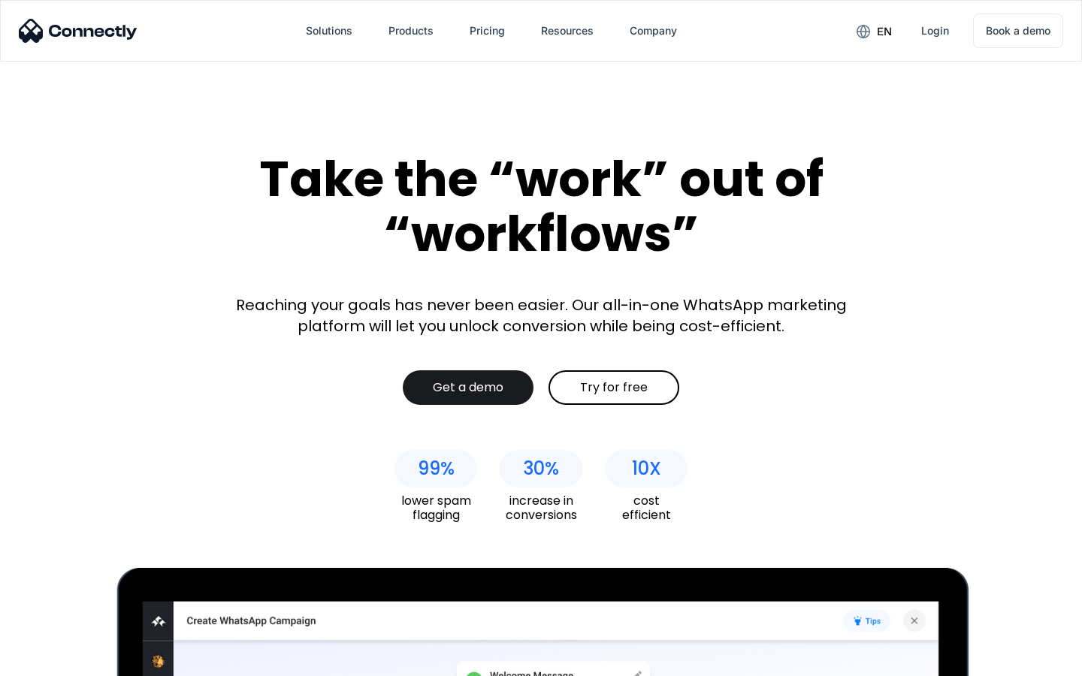 The height and width of the screenshot is (676, 1082). I want to click on div: 30%, so click(541, 469).